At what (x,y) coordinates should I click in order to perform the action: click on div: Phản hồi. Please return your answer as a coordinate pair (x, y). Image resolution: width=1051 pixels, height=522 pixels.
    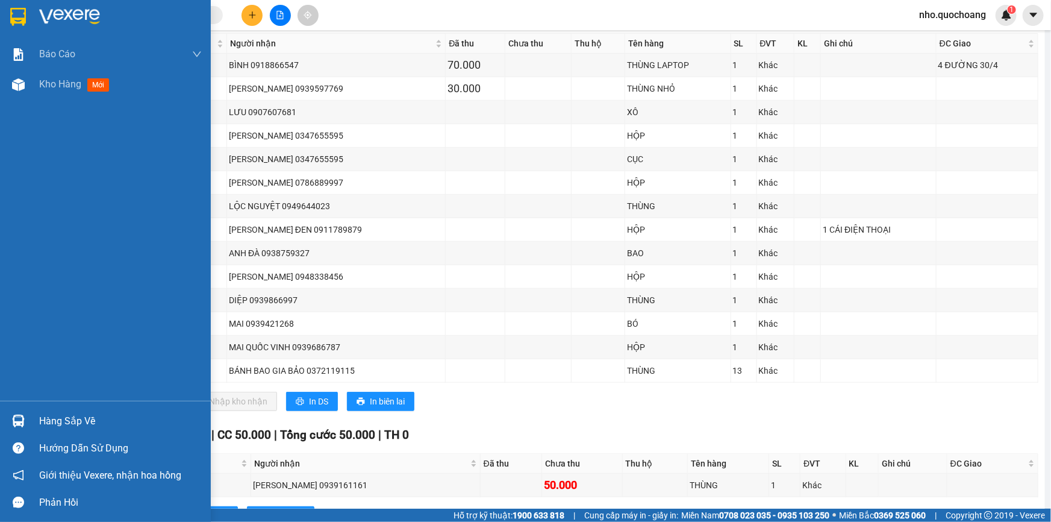
    Looking at the image, I should click on (120, 502).